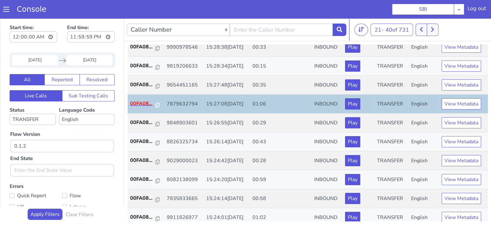 The width and height of the screenshot is (491, 227). What do you see at coordinates (280, 66) in the screenshot?
I see `td: 00:35` at bounding box center [280, 66].